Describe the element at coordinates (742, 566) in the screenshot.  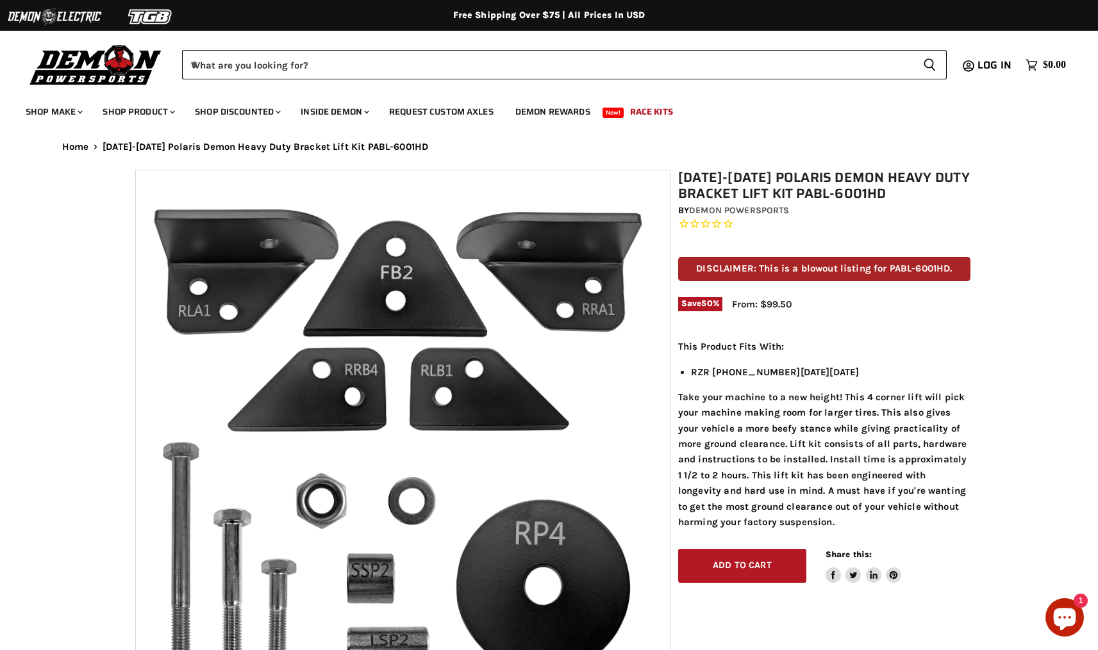
I see `button: Add to cart` at that location.